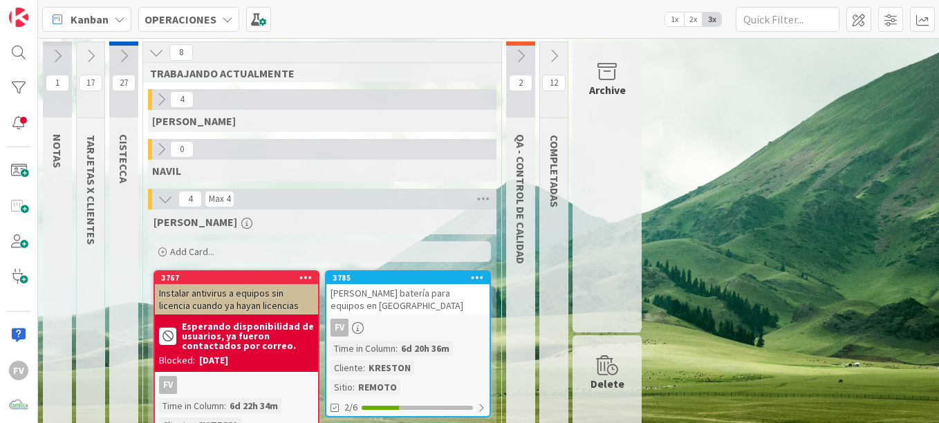 The image size is (939, 423). Describe the element at coordinates (236, 299) in the screenshot. I see `div: Instalar antivirus a equipos sin licencia cuando ya hayan licencias` at that location.